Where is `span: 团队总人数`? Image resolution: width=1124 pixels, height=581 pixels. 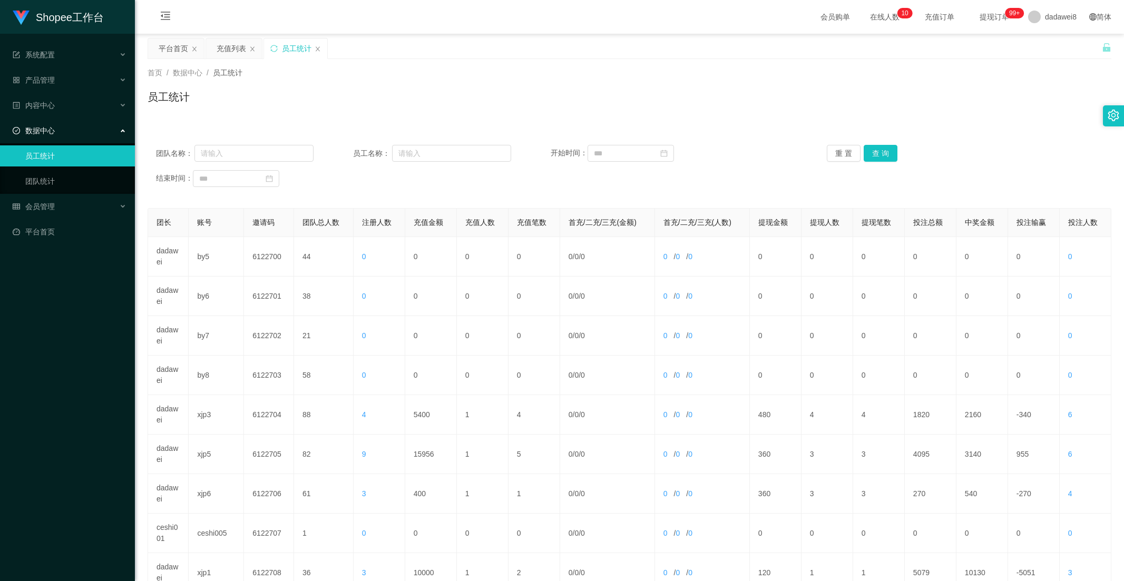 span: 团队总人数 is located at coordinates (321, 222).